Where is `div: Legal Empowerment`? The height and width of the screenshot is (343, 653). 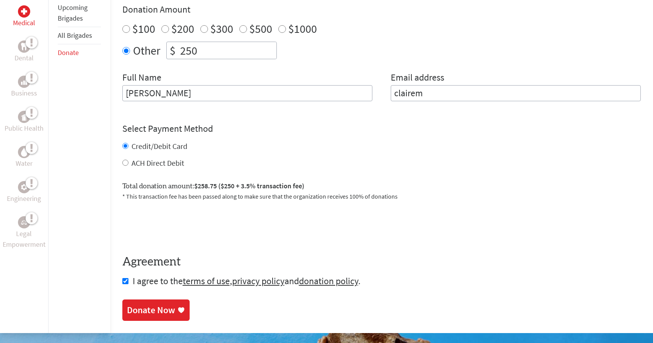 div: Legal Empowerment is located at coordinates (24, 223).